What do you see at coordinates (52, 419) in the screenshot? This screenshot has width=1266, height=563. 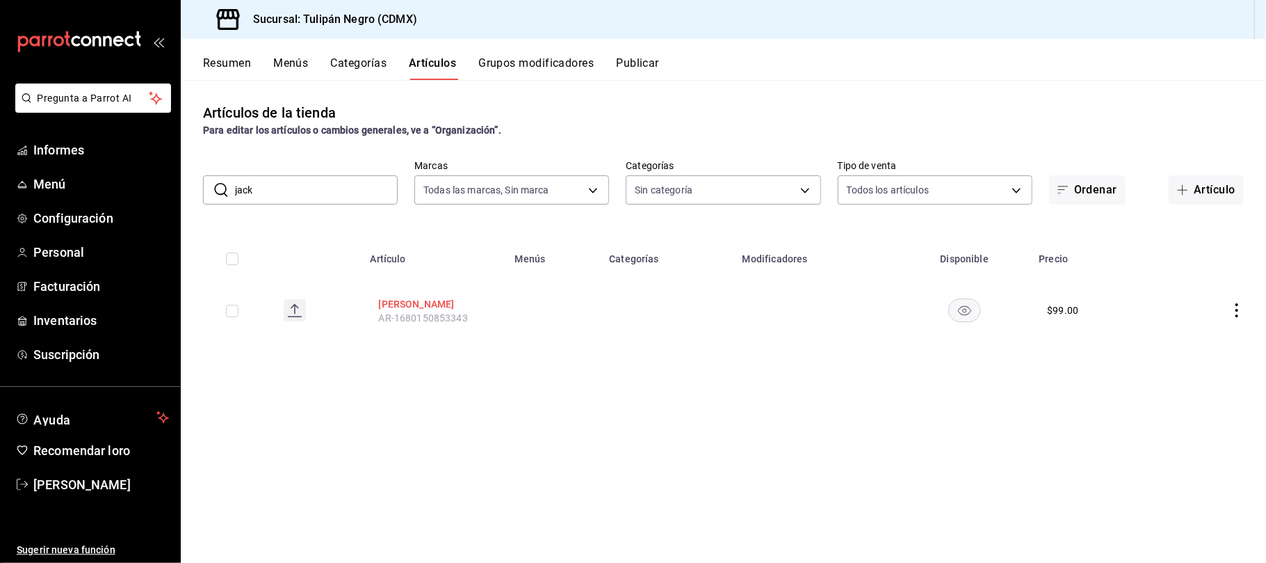 I see `font: Ayuda` at bounding box center [52, 419].